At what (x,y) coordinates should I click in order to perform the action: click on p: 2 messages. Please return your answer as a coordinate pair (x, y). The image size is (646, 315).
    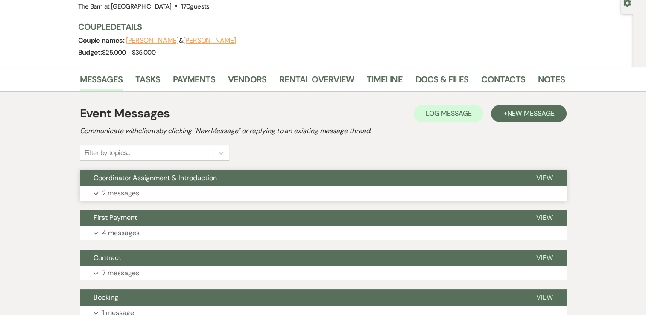
    Looking at the image, I should click on (120, 193).